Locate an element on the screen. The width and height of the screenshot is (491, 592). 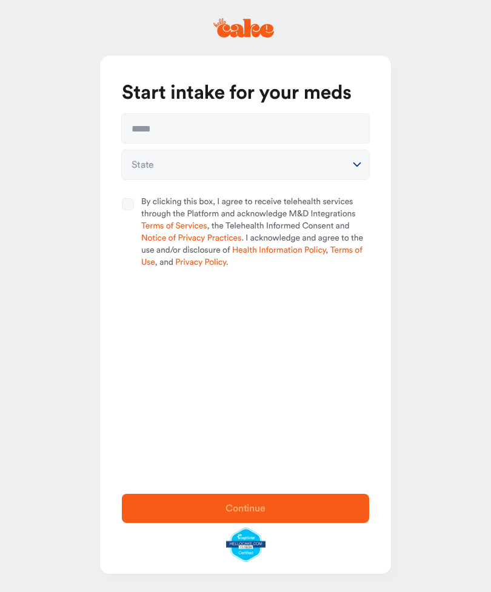
button: By clicking this box, I agree to receive telehealth services through the Platform and acknowledge... is located at coordinates (128, 204).